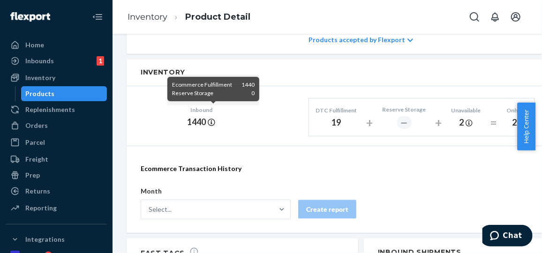  I want to click on button: Integrations, so click(56, 240).